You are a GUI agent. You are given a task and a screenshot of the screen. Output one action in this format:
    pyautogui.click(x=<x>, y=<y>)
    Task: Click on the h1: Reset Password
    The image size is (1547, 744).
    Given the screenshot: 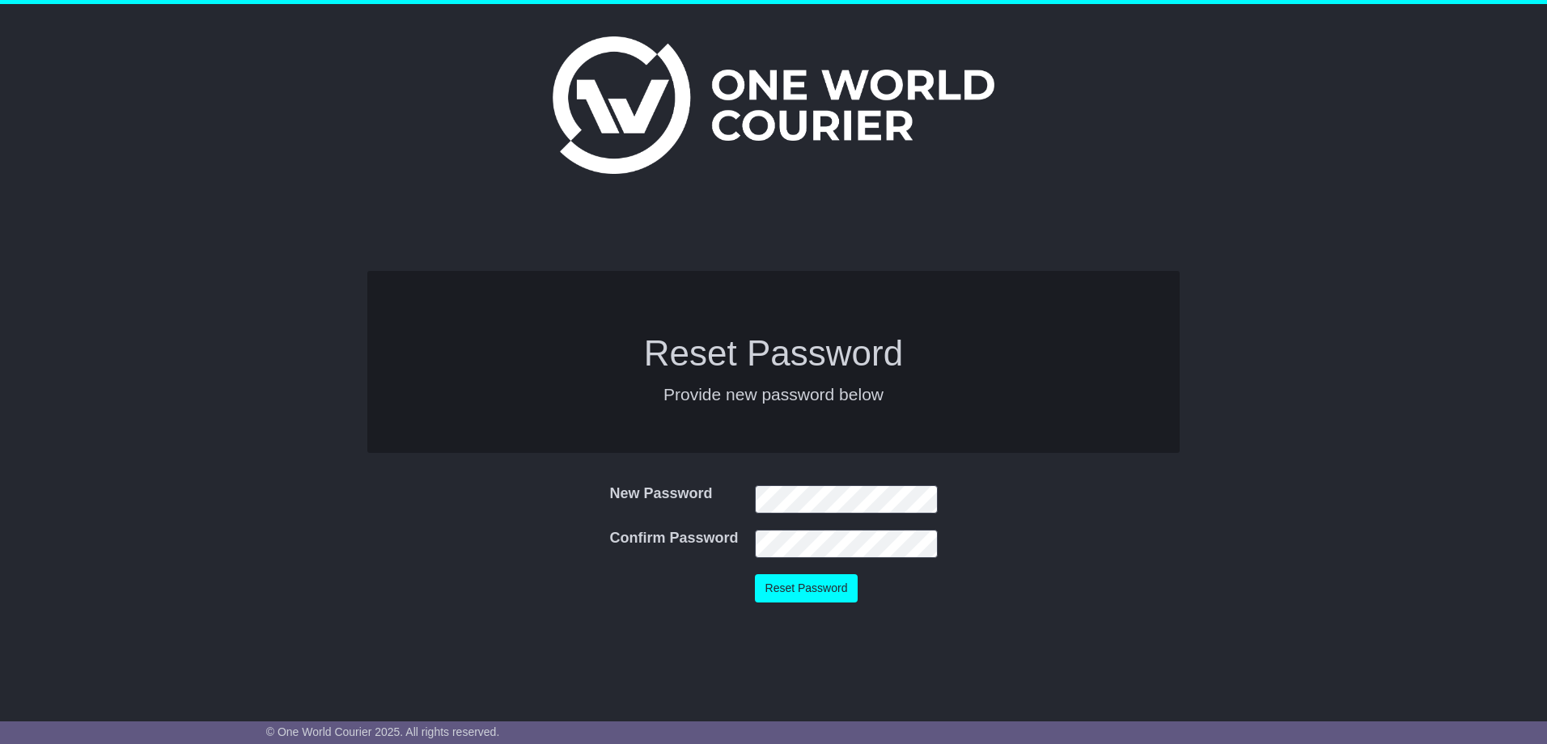 What is the action you would take?
    pyautogui.click(x=774, y=354)
    